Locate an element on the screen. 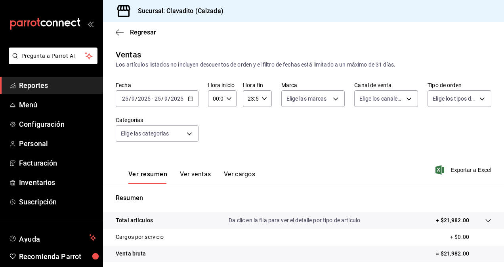 The height and width of the screenshot is (267, 504). span: Configuración is located at coordinates (57, 124).